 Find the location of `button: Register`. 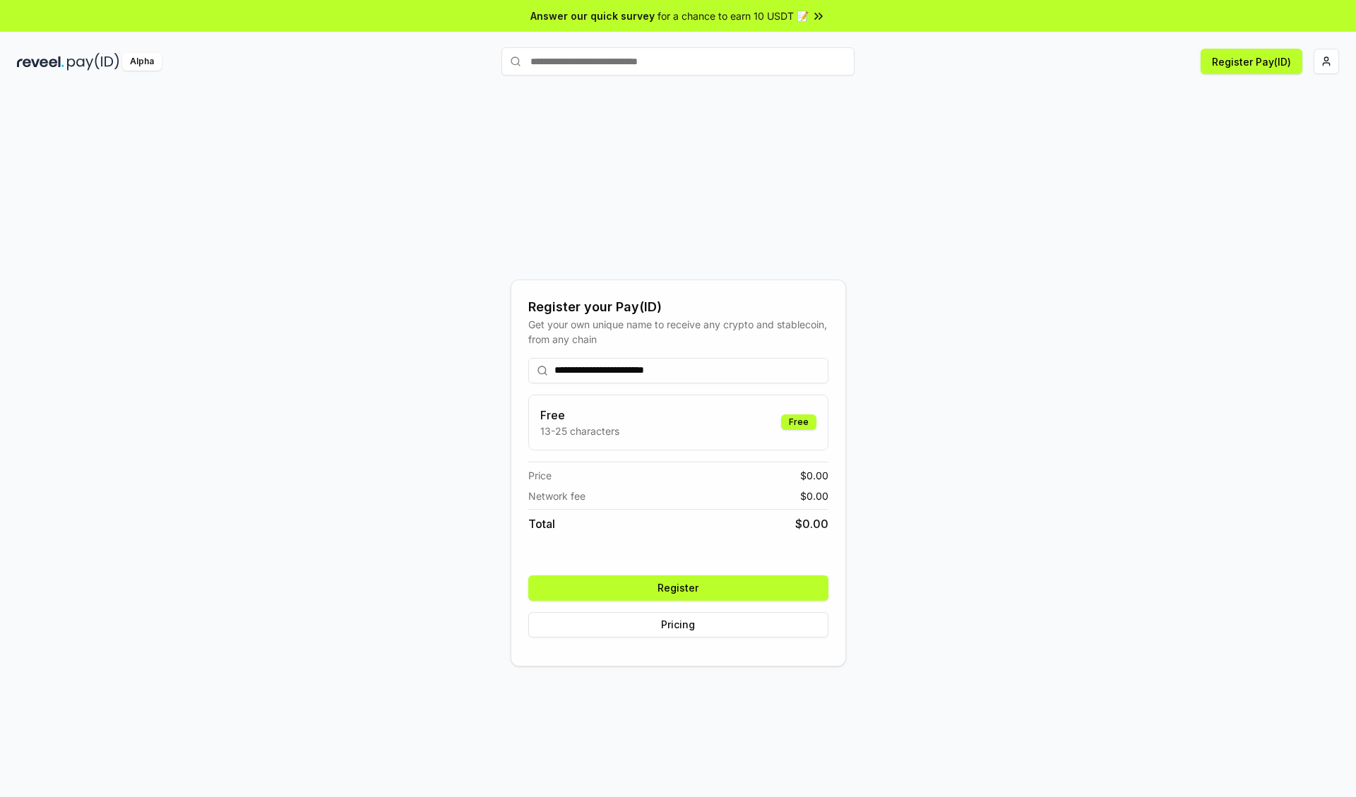

button: Register is located at coordinates (678, 588).